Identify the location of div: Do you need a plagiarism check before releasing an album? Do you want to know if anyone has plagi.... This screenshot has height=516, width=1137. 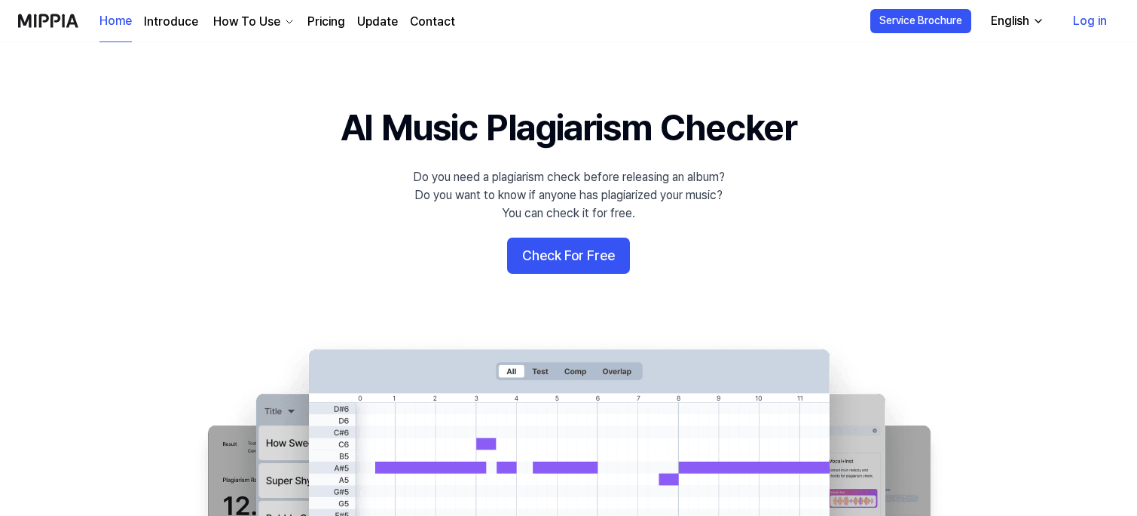
(569, 195).